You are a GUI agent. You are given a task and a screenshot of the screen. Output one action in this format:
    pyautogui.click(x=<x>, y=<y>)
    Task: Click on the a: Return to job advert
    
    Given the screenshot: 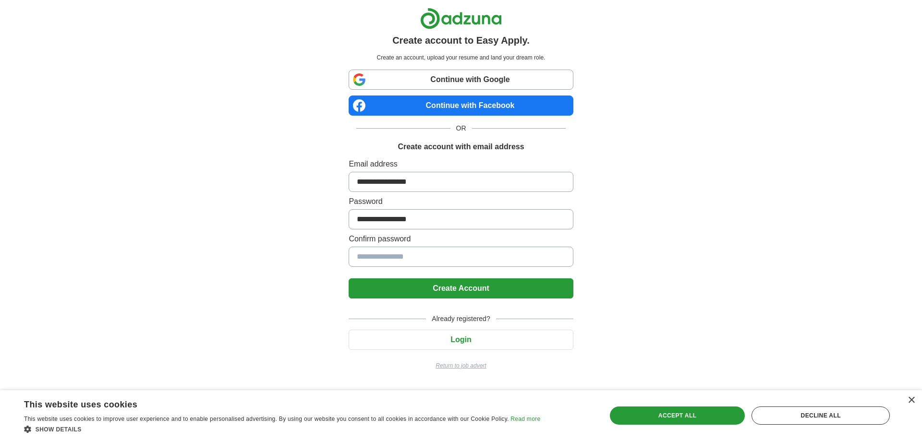 What is the action you would take?
    pyautogui.click(x=461, y=366)
    